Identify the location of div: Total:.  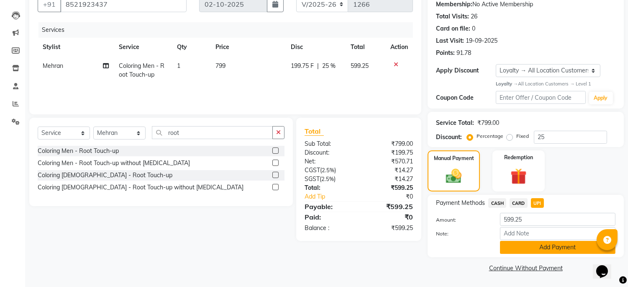
(329, 187).